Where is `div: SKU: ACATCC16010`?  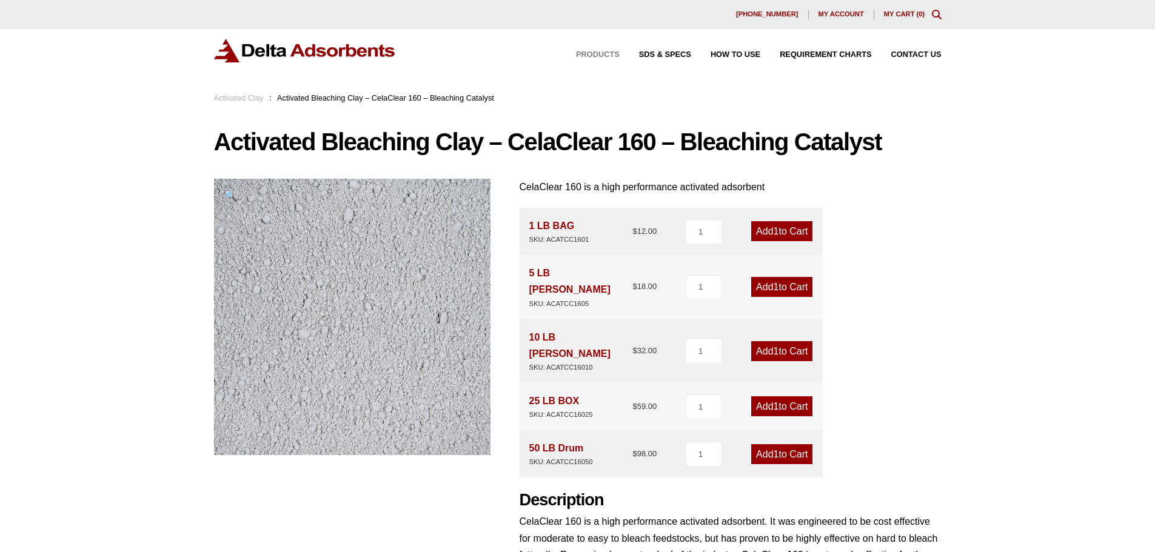 div: SKU: ACATCC16010 is located at coordinates (581, 368).